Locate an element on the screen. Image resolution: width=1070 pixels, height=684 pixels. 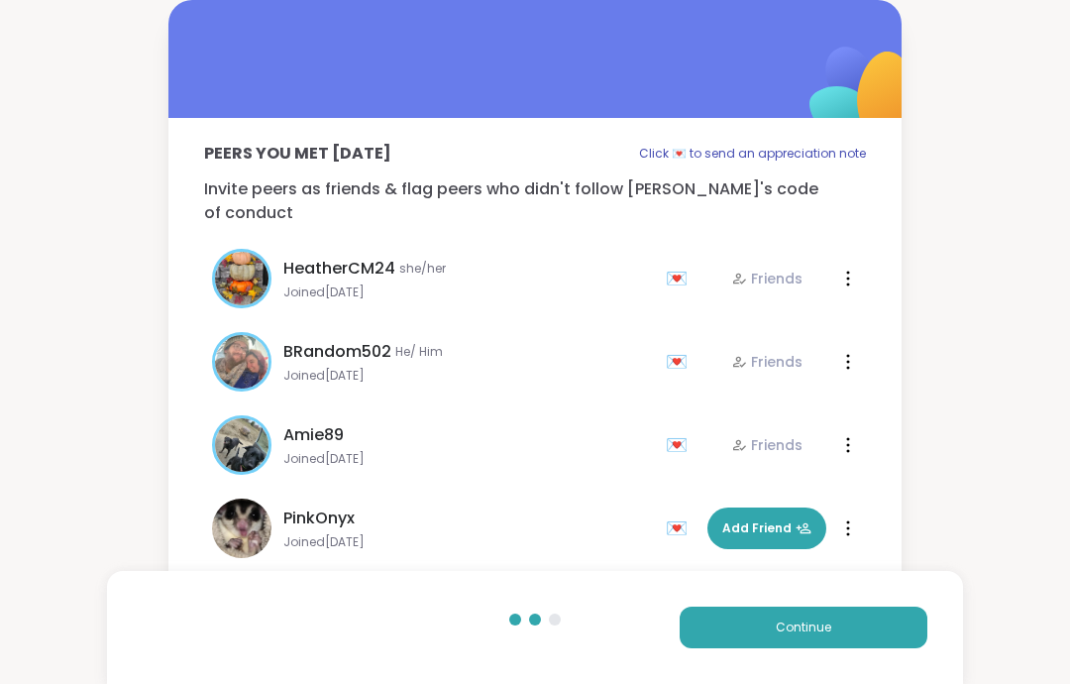
span: PinkOnyx is located at coordinates (319, 518).